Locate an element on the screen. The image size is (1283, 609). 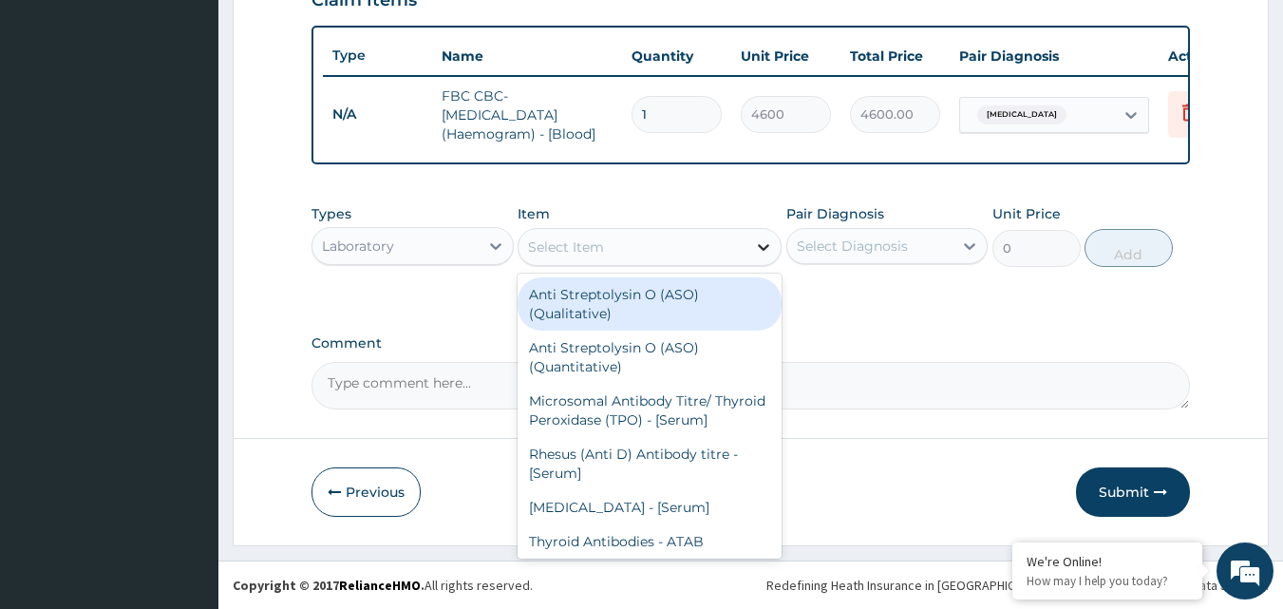
label: Item is located at coordinates (534, 214).